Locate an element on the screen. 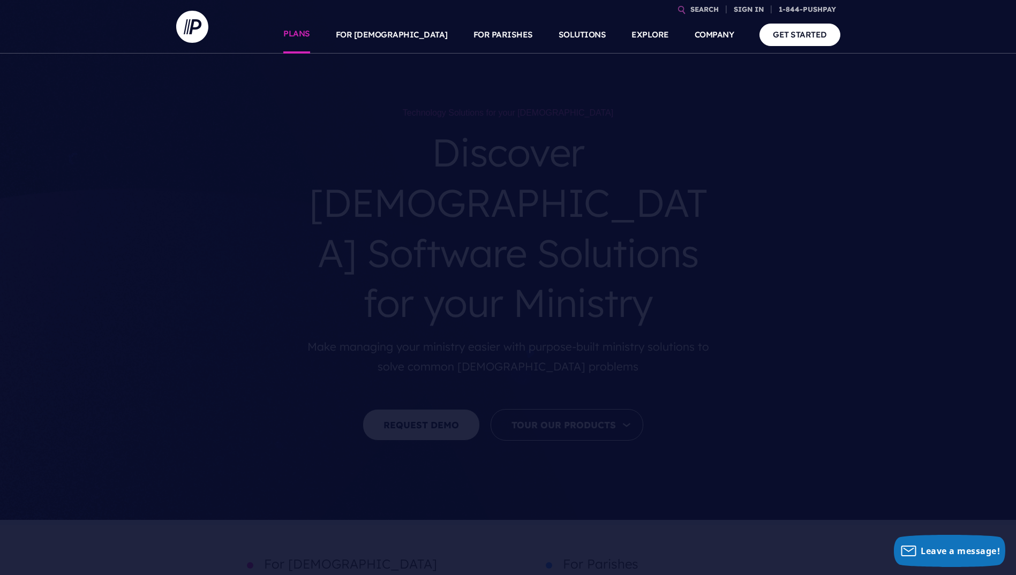  a: EXPLORE is located at coordinates (650, 35).